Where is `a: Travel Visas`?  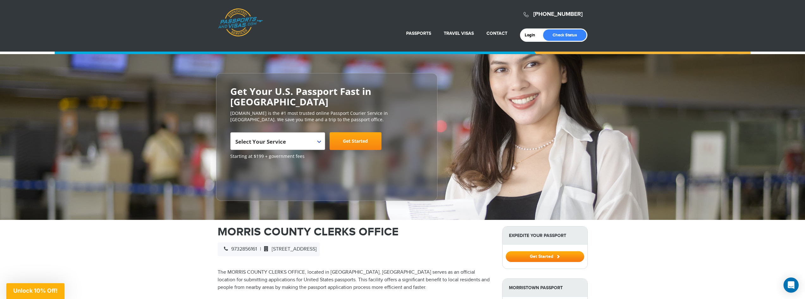
a: Travel Visas is located at coordinates (459, 33).